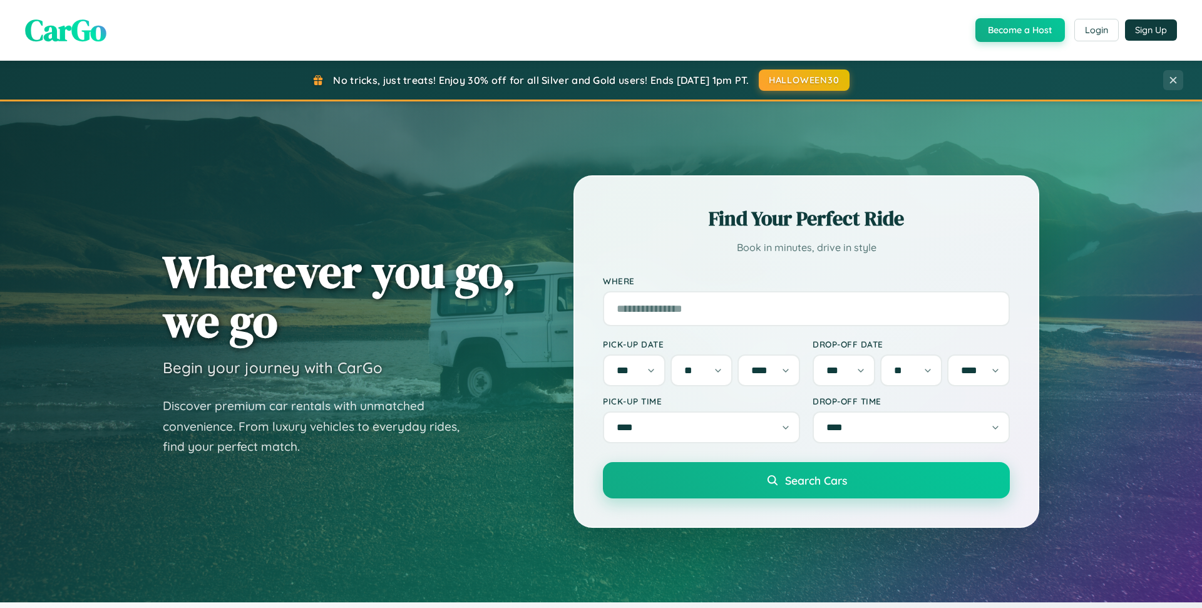 Image resolution: width=1202 pixels, height=608 pixels. Describe the element at coordinates (911, 401) in the screenshot. I see `label: Drop-off Time` at that location.